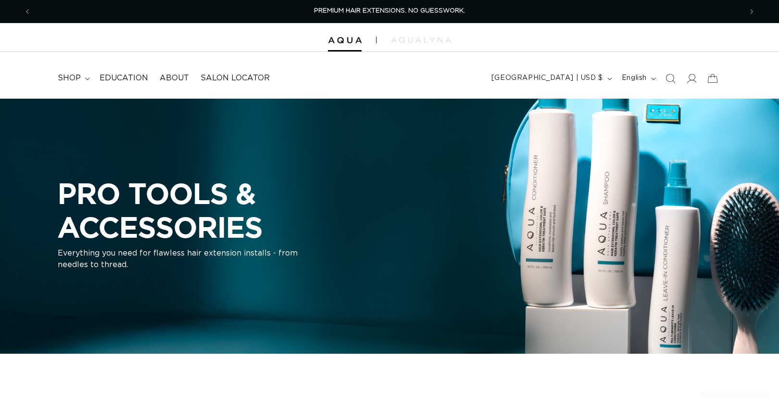 This screenshot has width=779, height=398. Describe the element at coordinates (670, 78) in the screenshot. I see `summary: Search` at that location.